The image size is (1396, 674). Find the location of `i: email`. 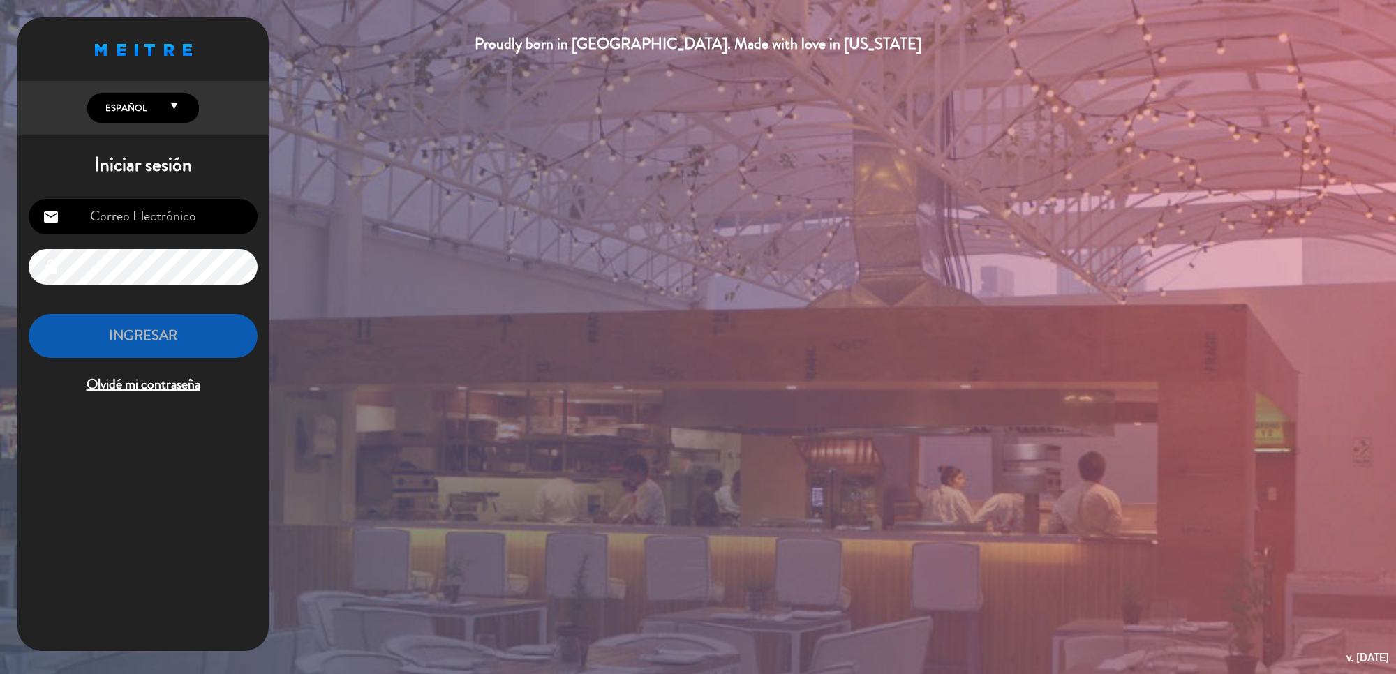

i: email is located at coordinates (51, 217).